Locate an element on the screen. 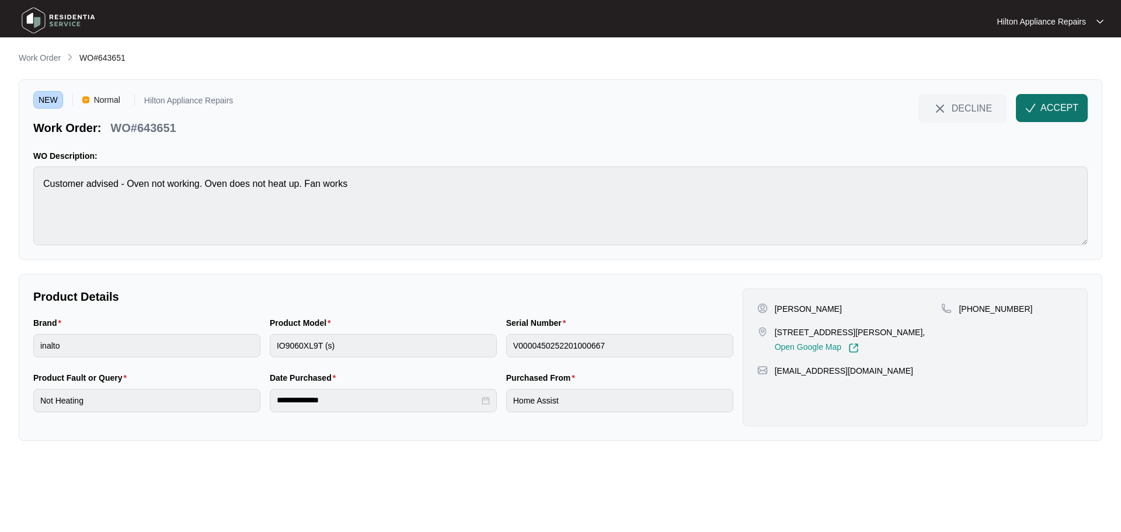 The image size is (1121, 532). input: Date Purchased is located at coordinates (378, 400).